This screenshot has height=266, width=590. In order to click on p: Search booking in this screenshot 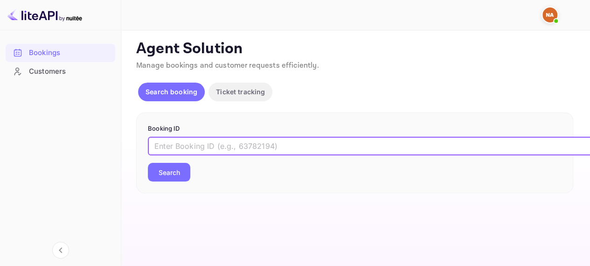, I will do `click(171, 91)`.